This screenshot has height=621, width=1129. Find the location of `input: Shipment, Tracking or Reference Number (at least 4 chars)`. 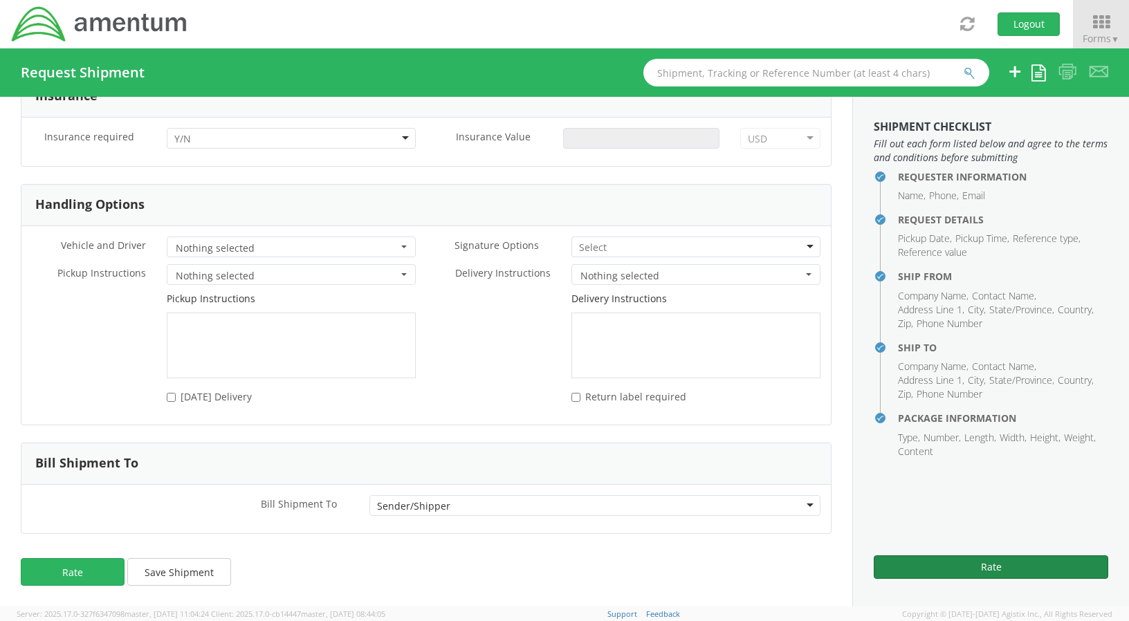

input: Shipment, Tracking or Reference Number (at least 4 chars) is located at coordinates (816, 73).